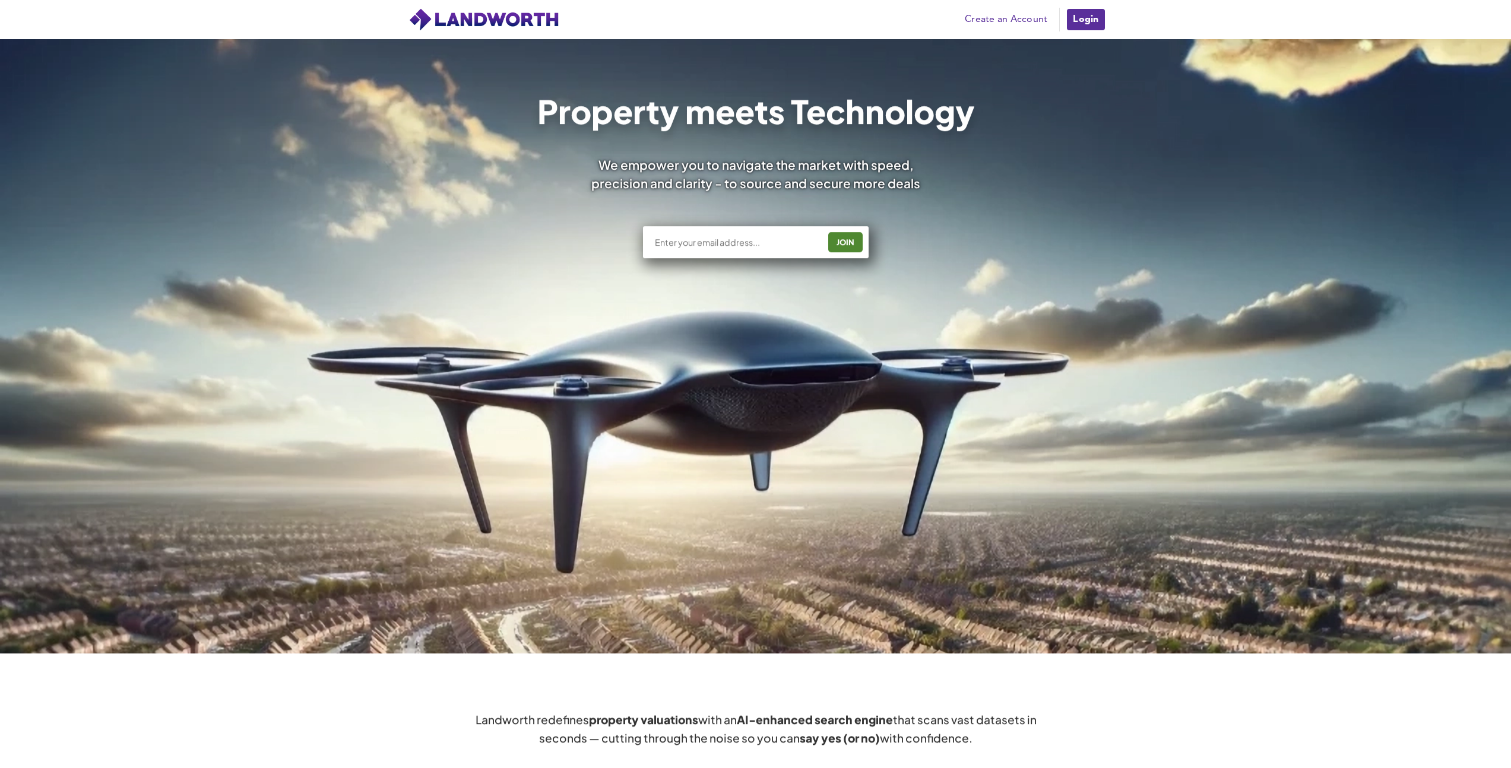 This screenshot has width=1511, height=768. I want to click on strong: property valuations, so click(643, 720).